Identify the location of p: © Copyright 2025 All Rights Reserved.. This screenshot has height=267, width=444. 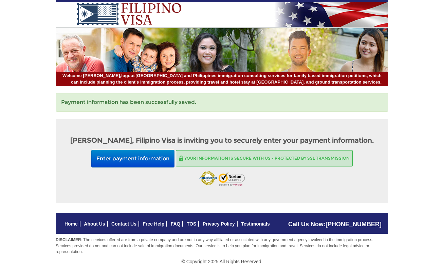
(222, 261).